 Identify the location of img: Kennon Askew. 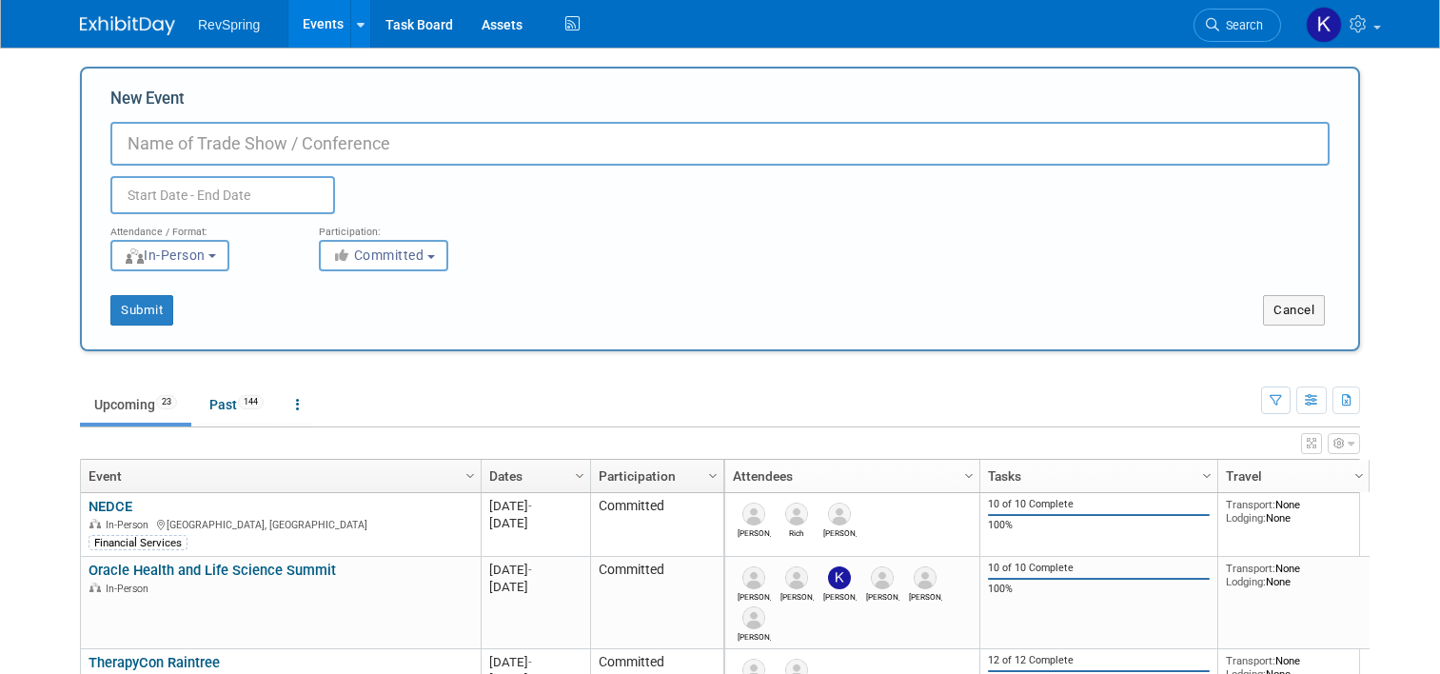
(797, 578).